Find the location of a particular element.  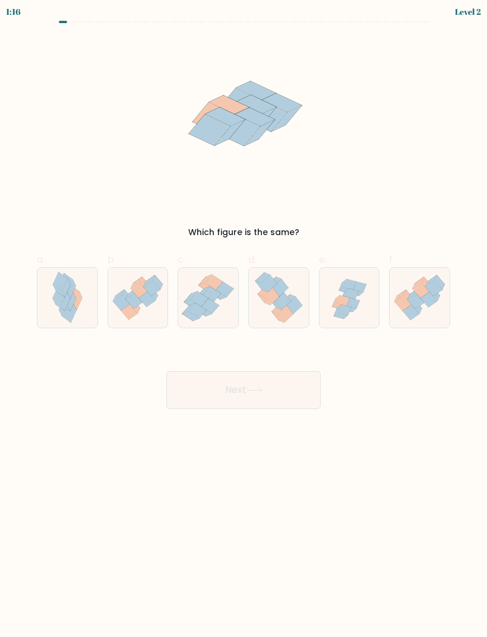

div: Which figure is the same? is located at coordinates (244, 232).